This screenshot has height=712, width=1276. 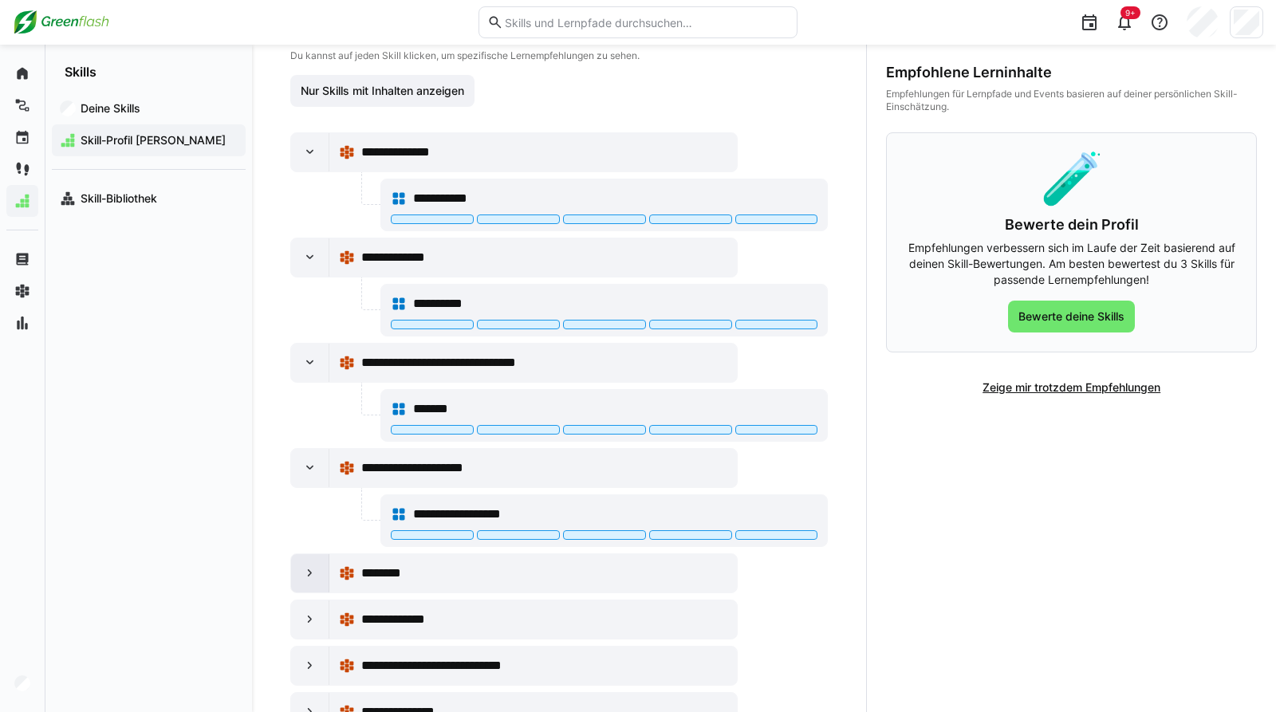 What do you see at coordinates (1071, 101) in the screenshot?
I see `div: Empfehlungen für Lernpfade und Events basieren auf deiner persönlichen Skill-Einschätzung.` at bounding box center [1071, 101].